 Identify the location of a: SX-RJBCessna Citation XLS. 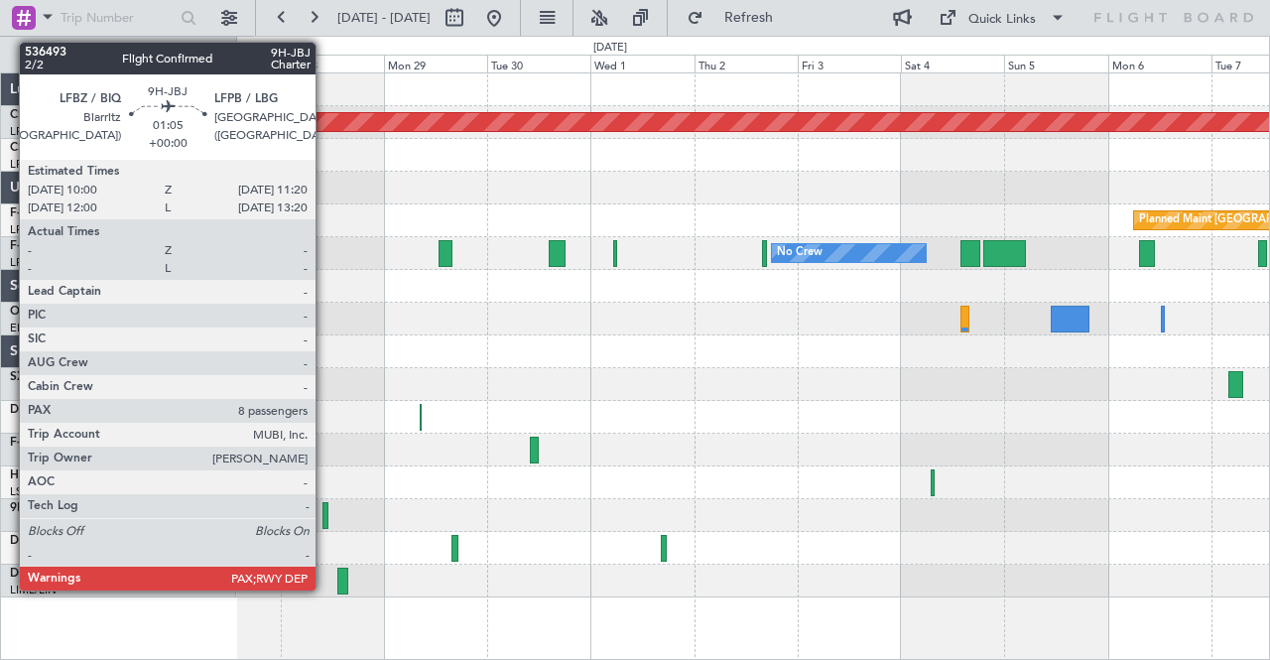
(85, 377).